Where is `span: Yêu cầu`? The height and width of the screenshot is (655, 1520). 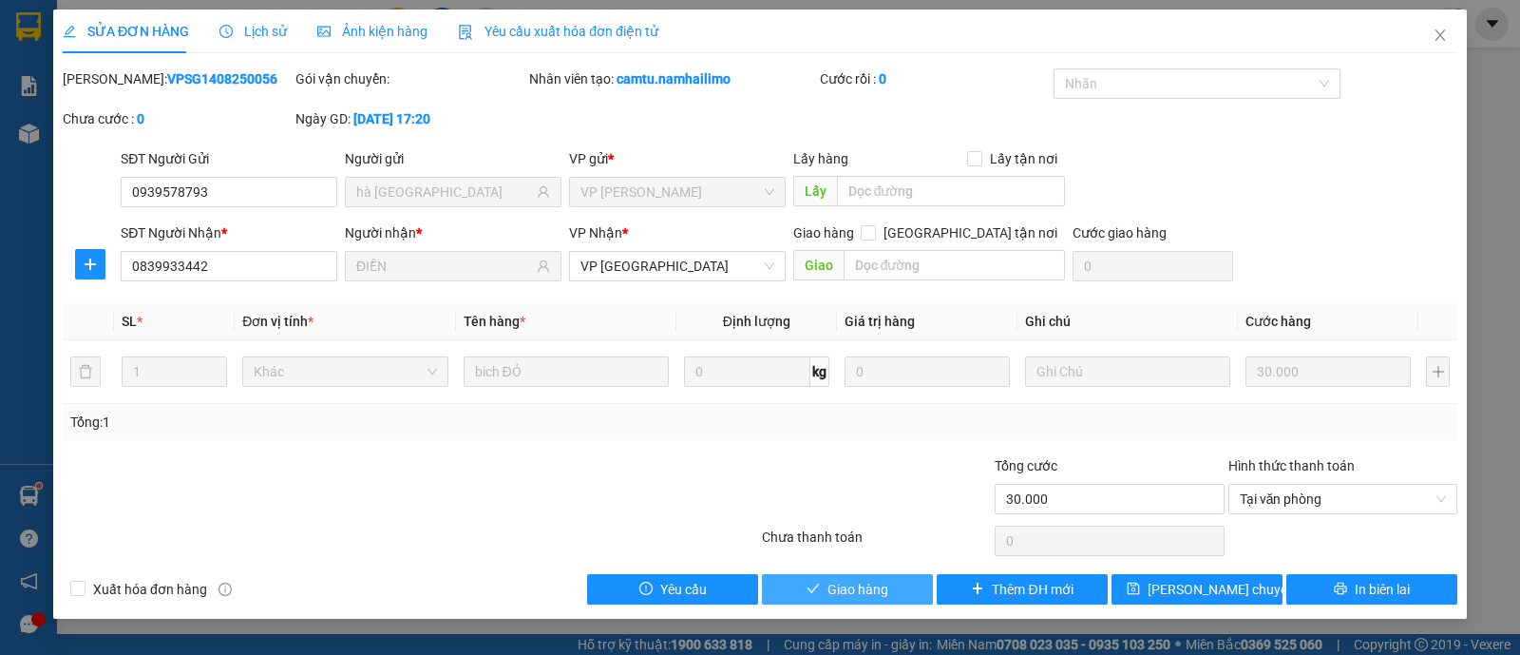
span: Yêu cầu is located at coordinates (683, 589).